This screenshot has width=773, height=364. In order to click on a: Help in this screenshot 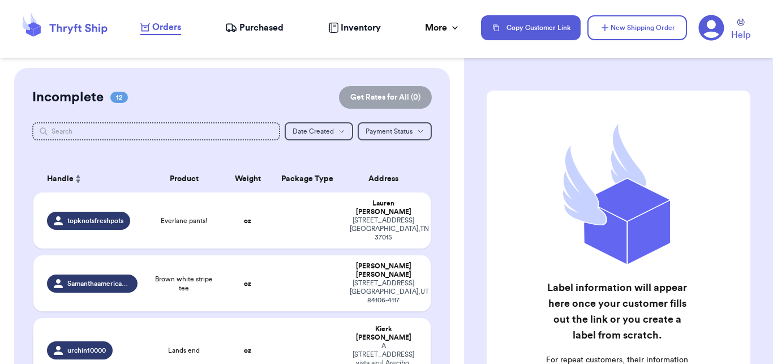, I will do `click(741, 30)`.